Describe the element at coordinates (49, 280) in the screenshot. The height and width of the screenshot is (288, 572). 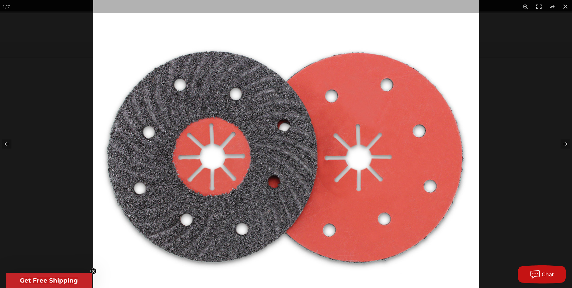
I see `span: Get Free Shipping` at that location.